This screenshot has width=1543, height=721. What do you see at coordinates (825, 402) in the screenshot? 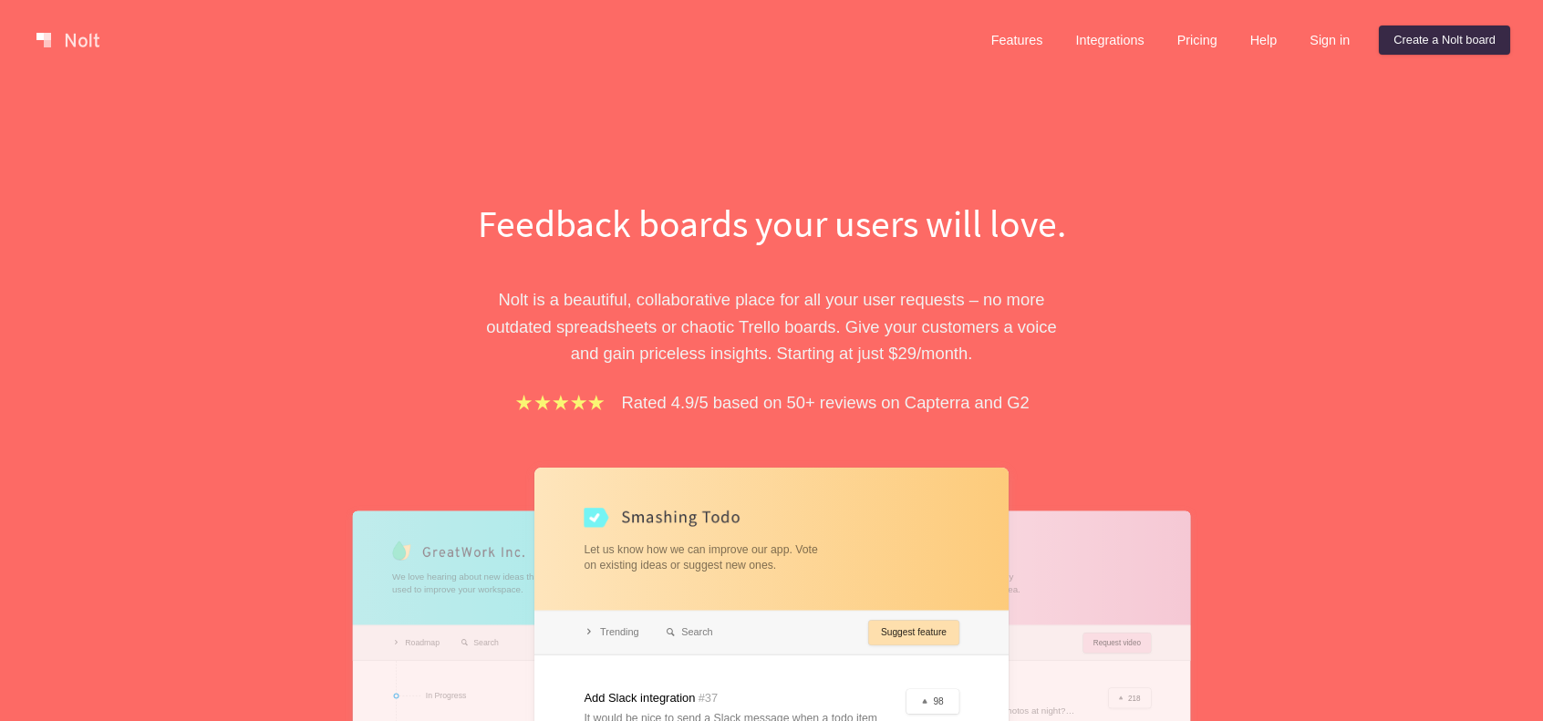
I see `p: Rated 4.9/5 based on 50+ reviews on Capterra and G2` at bounding box center [825, 402].